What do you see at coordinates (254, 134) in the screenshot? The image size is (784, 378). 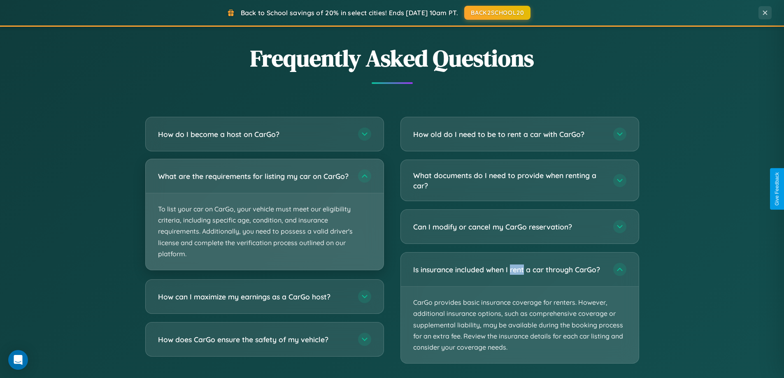 I see `h3: How do I become a host on CarGo?` at bounding box center [254, 134].